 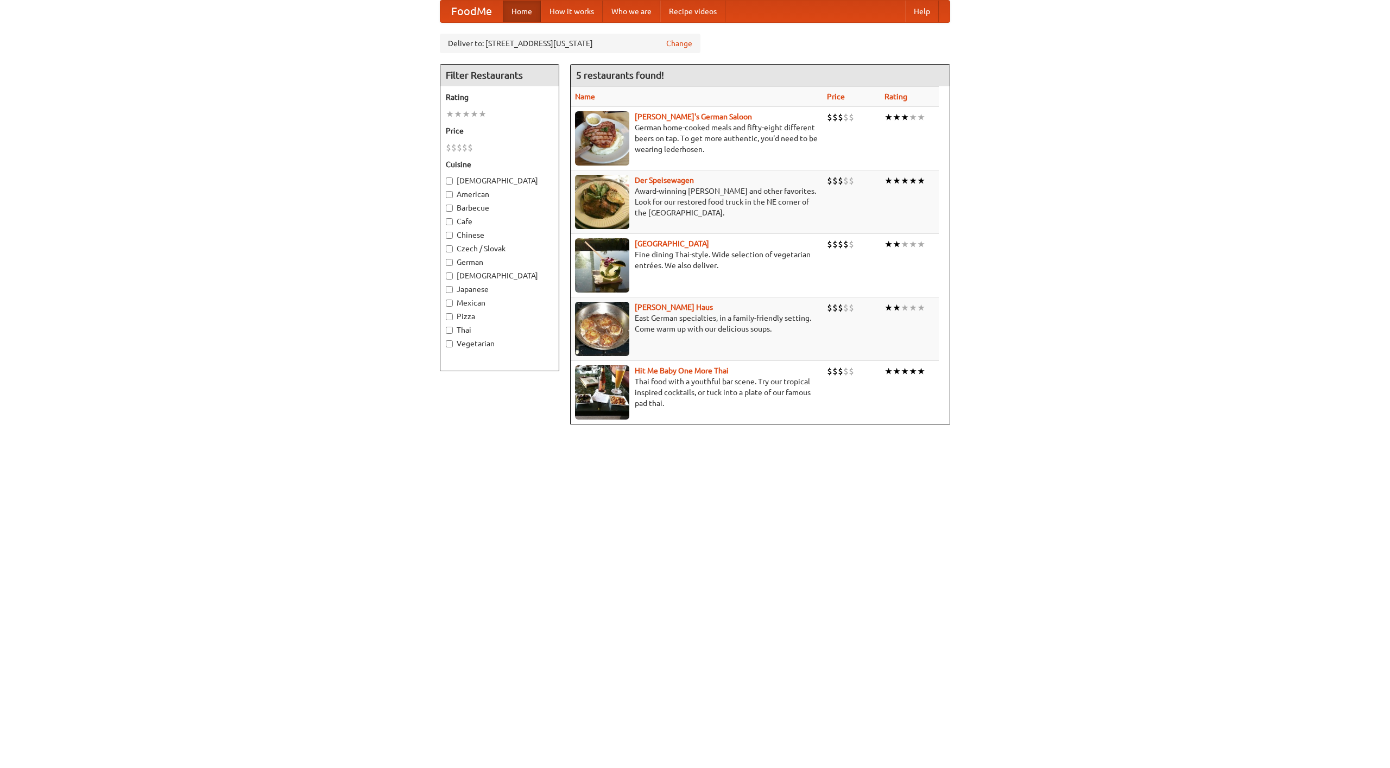 What do you see at coordinates (500, 317) in the screenshot?
I see `label: Pizza` at bounding box center [500, 317].